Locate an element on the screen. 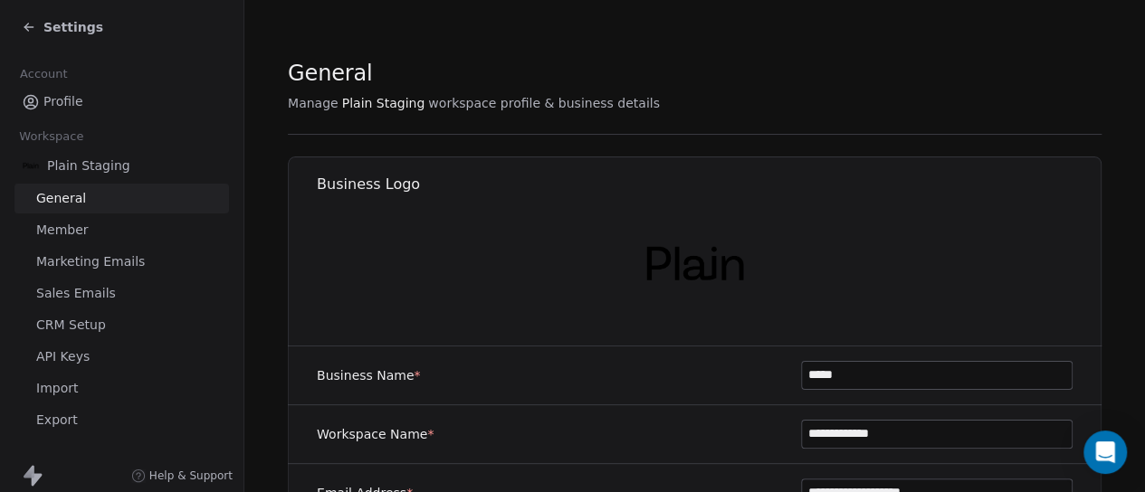  span: Member is located at coordinates (62, 230).